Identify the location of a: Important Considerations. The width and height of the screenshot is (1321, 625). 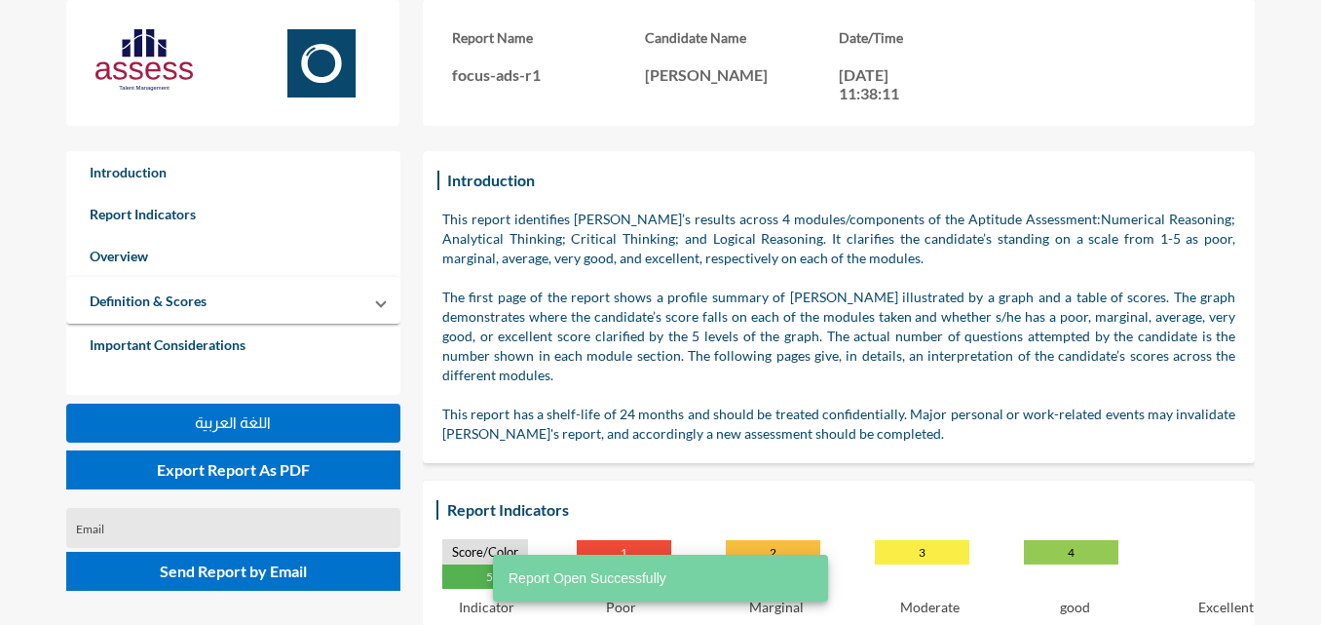
(233, 344).